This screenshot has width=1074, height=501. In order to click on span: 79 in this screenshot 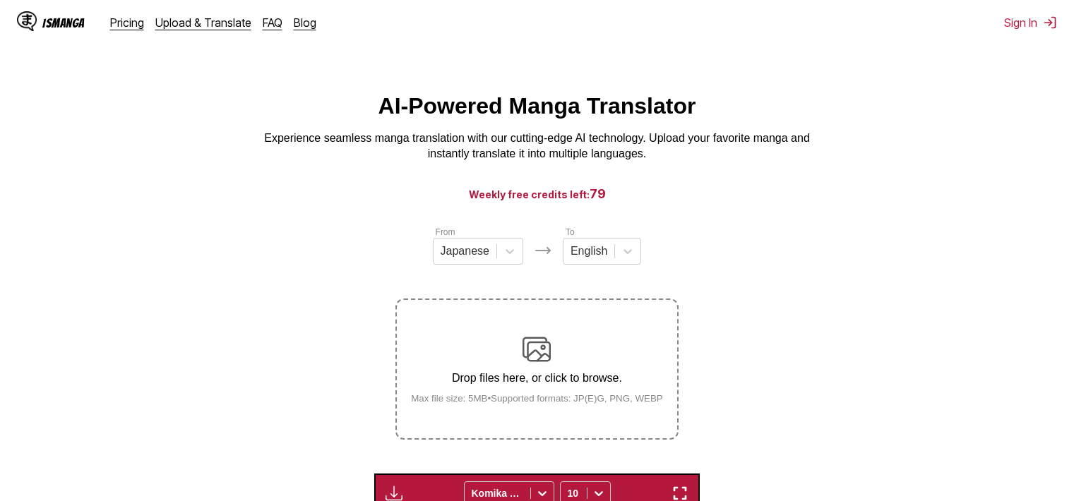, I will do `click(597, 193)`.